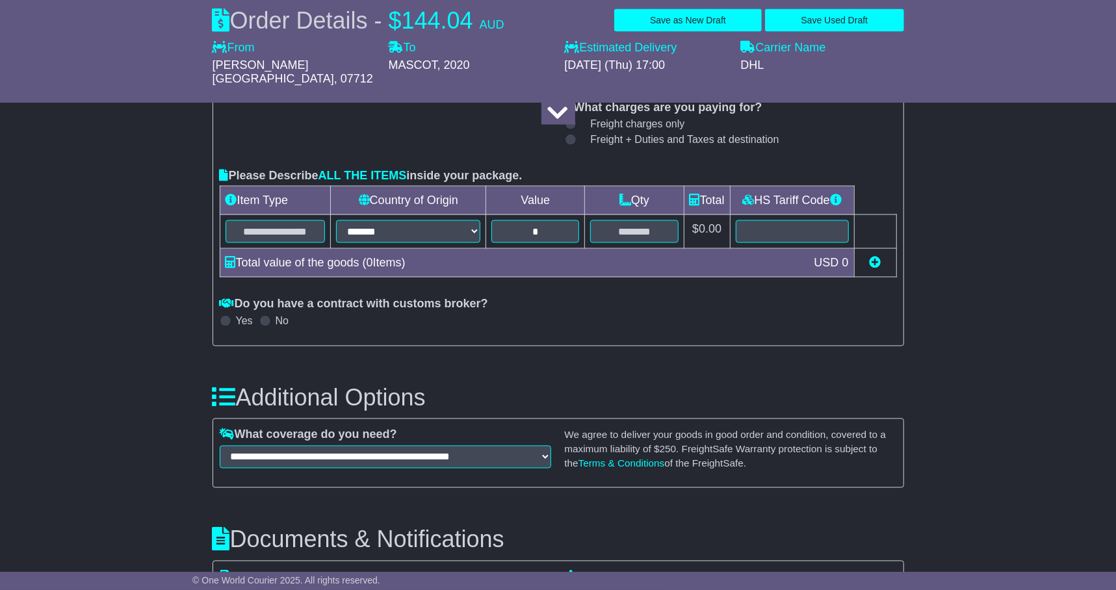  What do you see at coordinates (371, 176) in the screenshot?
I see `label: Please Describe inside your package.` at bounding box center [371, 176].